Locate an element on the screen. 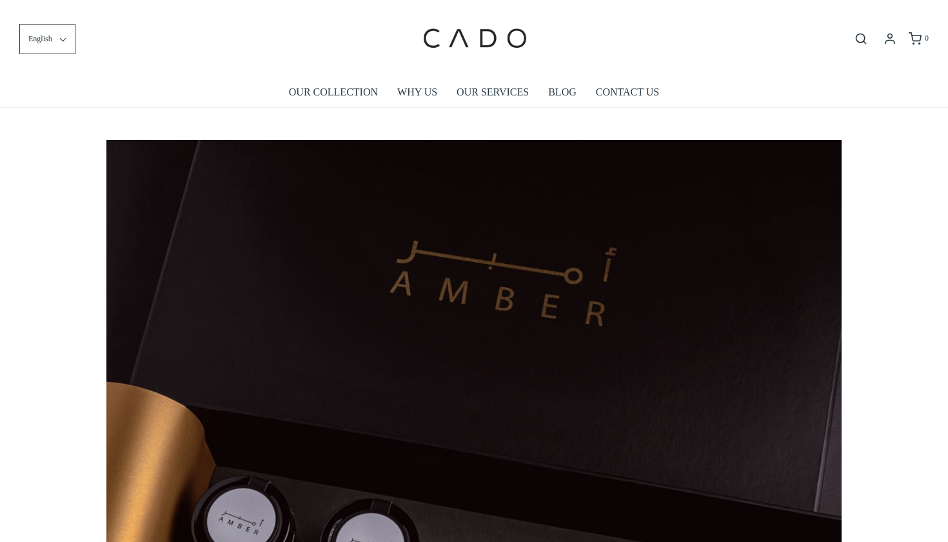 The width and height of the screenshot is (948, 542). a: OUR SERVICES is located at coordinates (493, 92).